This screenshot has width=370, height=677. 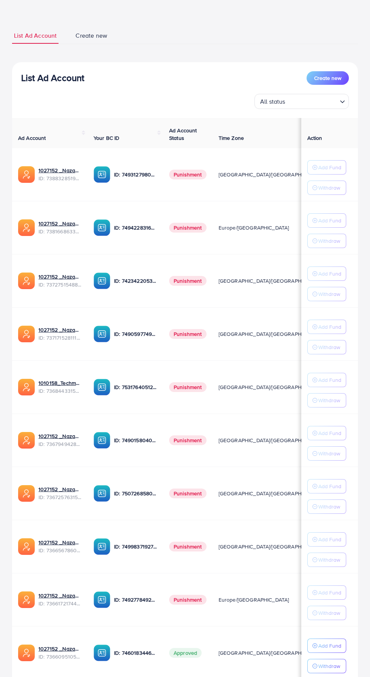 What do you see at coordinates (60, 657) in the screenshot?
I see `span: ID: 7366095105679261697` at bounding box center [60, 657].